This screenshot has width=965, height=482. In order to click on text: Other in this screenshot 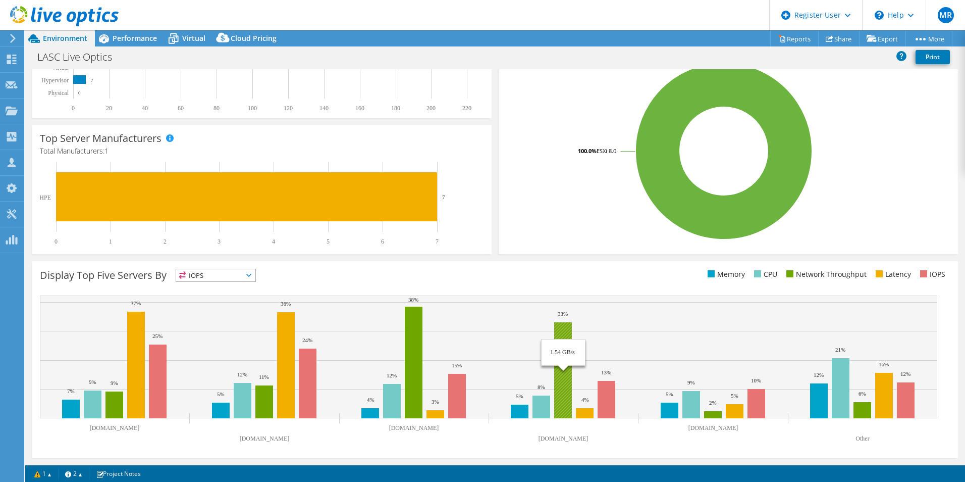, I will do `click(862, 438)`.